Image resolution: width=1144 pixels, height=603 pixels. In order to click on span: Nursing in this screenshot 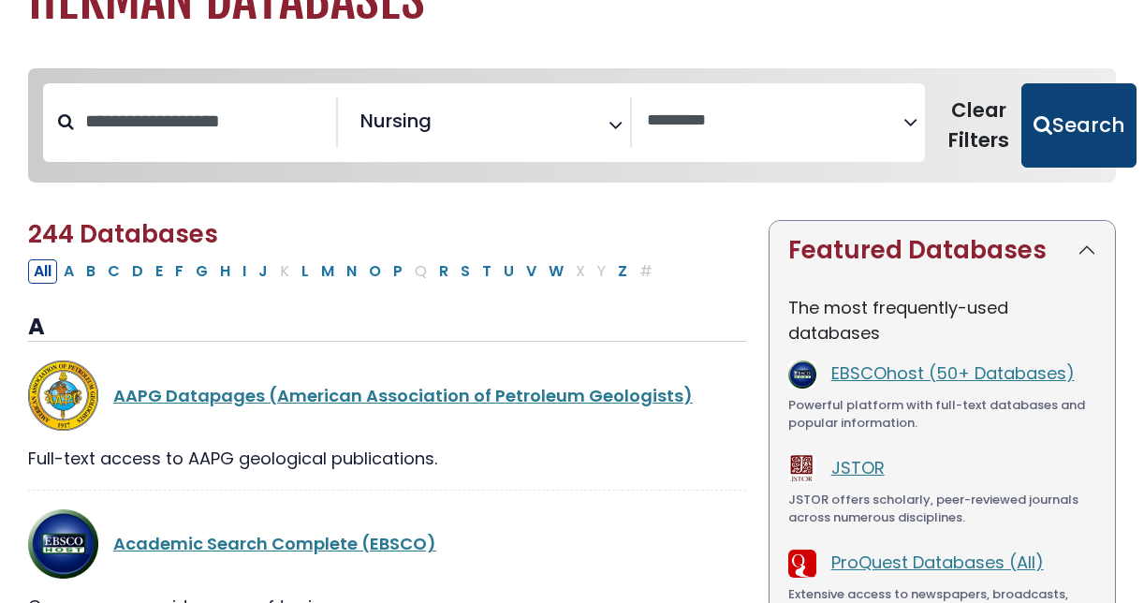, I will do `click(396, 121)`.